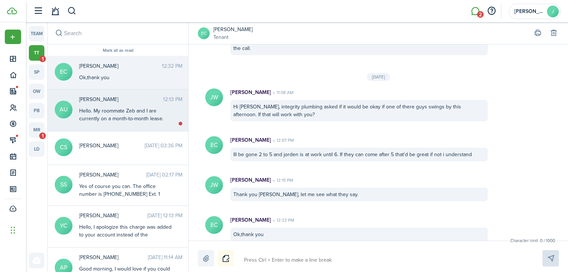 This screenshot has width=568, height=272. What do you see at coordinates (64, 226) in the screenshot?
I see `avatar-text: YC` at bounding box center [64, 226].